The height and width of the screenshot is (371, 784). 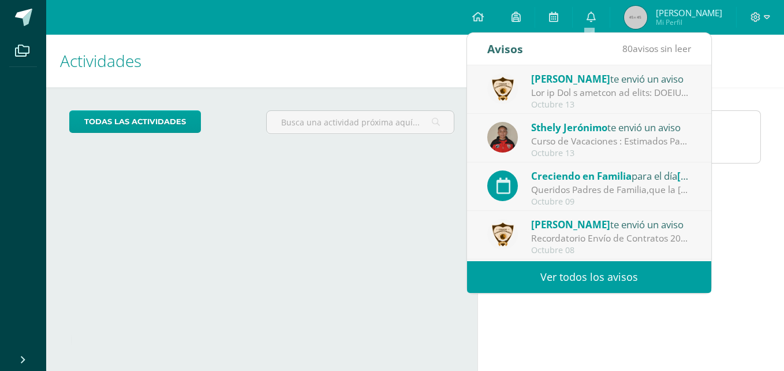 I want to click on span: avisos sin leer, so click(x=656, y=48).